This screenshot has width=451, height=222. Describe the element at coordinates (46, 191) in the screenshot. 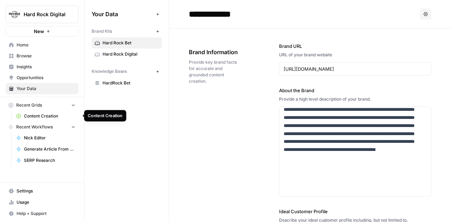

I see `span: Settings` at that location.